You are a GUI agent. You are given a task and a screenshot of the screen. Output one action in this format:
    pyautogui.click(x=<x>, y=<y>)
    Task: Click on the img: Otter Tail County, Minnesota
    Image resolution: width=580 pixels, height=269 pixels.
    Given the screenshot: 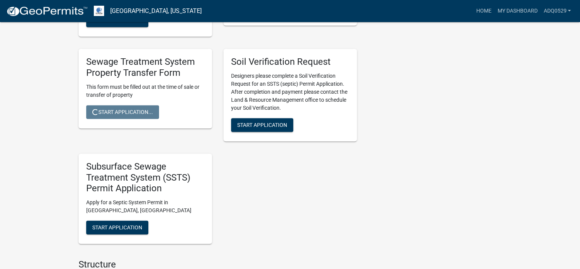 What is the action you would take?
    pyautogui.click(x=99, y=11)
    